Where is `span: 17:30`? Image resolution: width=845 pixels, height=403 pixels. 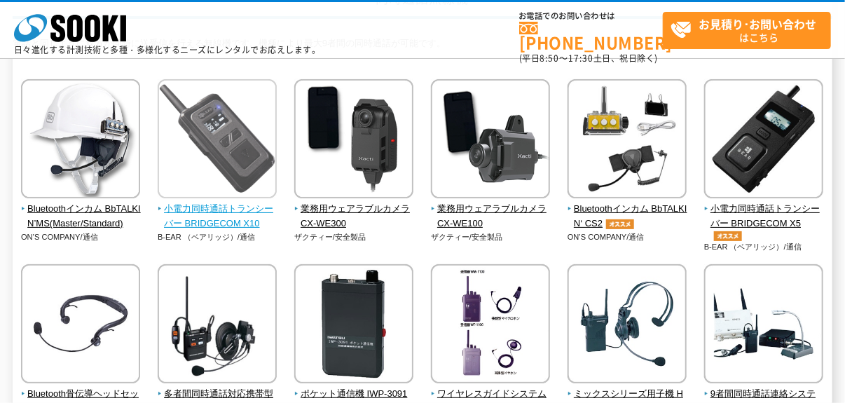 span: 17:30 is located at coordinates (581, 58).